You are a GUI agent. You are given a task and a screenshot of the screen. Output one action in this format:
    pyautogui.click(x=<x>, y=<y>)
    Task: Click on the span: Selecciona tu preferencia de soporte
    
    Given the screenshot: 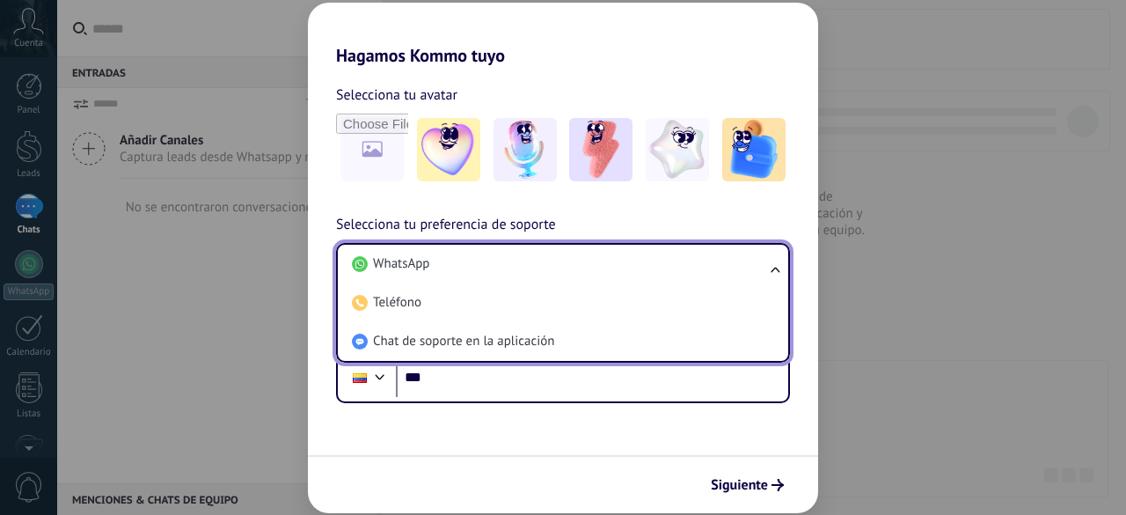 What is the action you would take?
    pyautogui.click(x=446, y=225)
    